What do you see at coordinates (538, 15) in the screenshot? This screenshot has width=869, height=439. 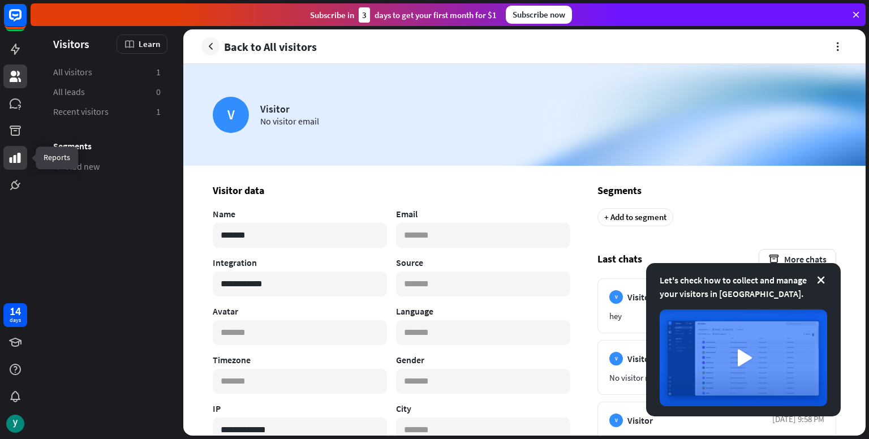 I see `div: Subscribe now` at bounding box center [538, 15].